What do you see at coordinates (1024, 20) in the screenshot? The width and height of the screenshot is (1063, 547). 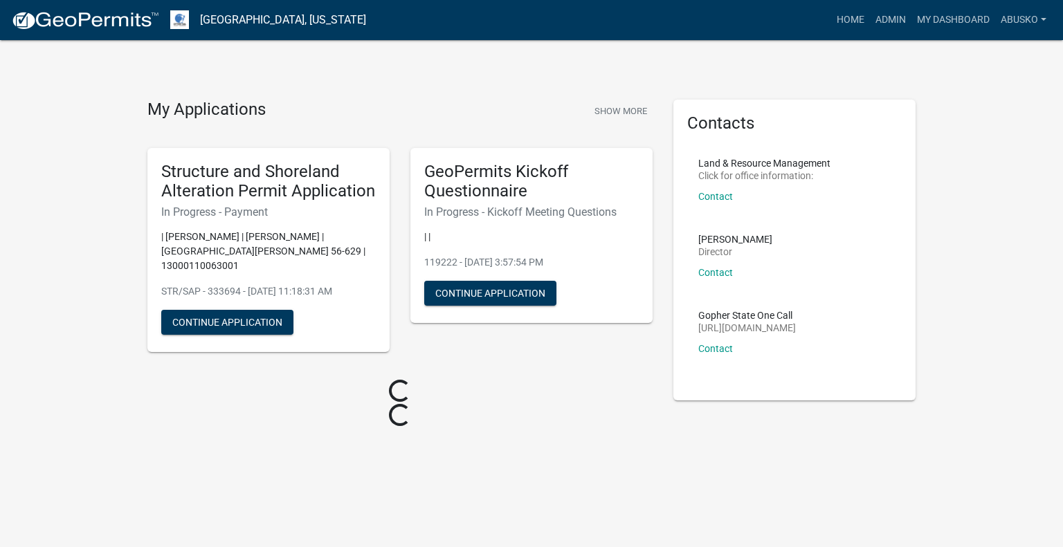 I see `a: abusko` at bounding box center [1024, 20].